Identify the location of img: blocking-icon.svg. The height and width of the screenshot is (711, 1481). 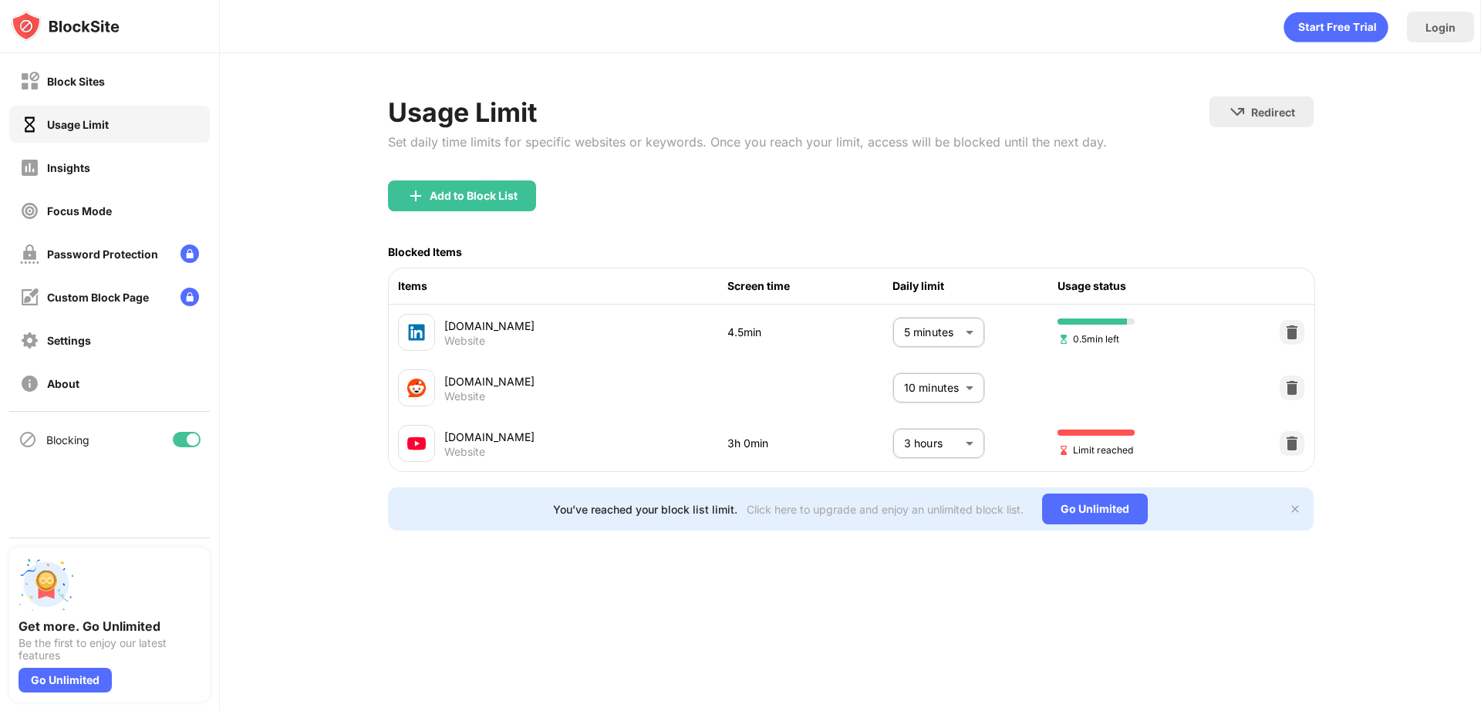
(28, 440).